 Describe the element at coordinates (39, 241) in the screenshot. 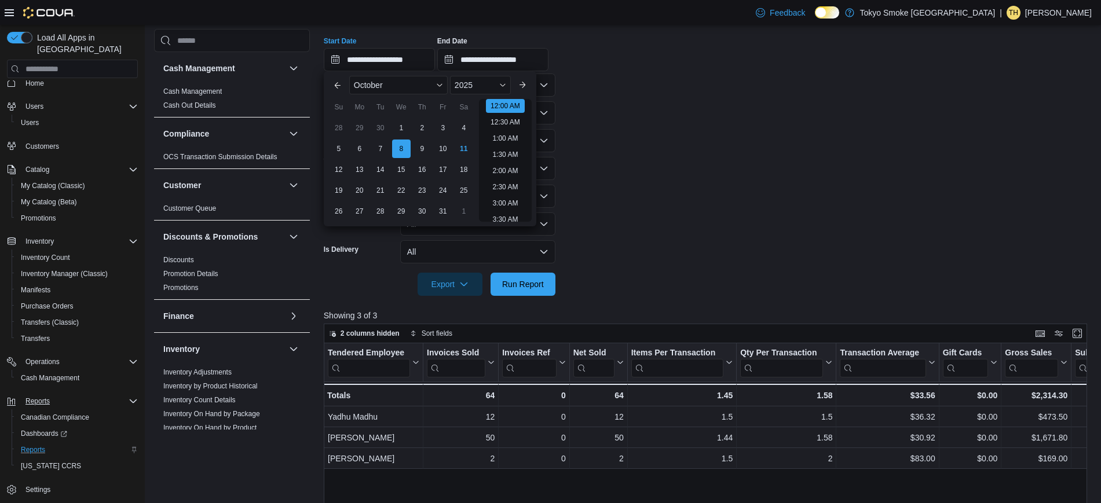

I see `span: Inventory` at that location.